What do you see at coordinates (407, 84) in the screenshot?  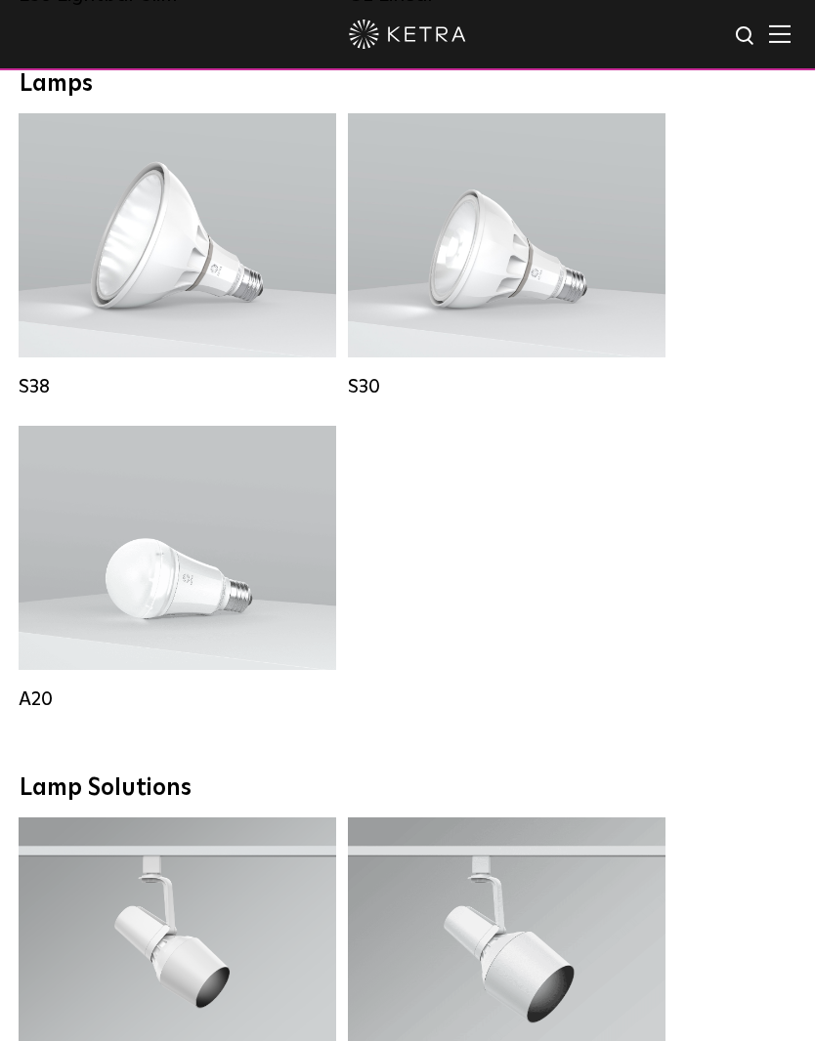 I see `div: Lamps` at bounding box center [407, 84].